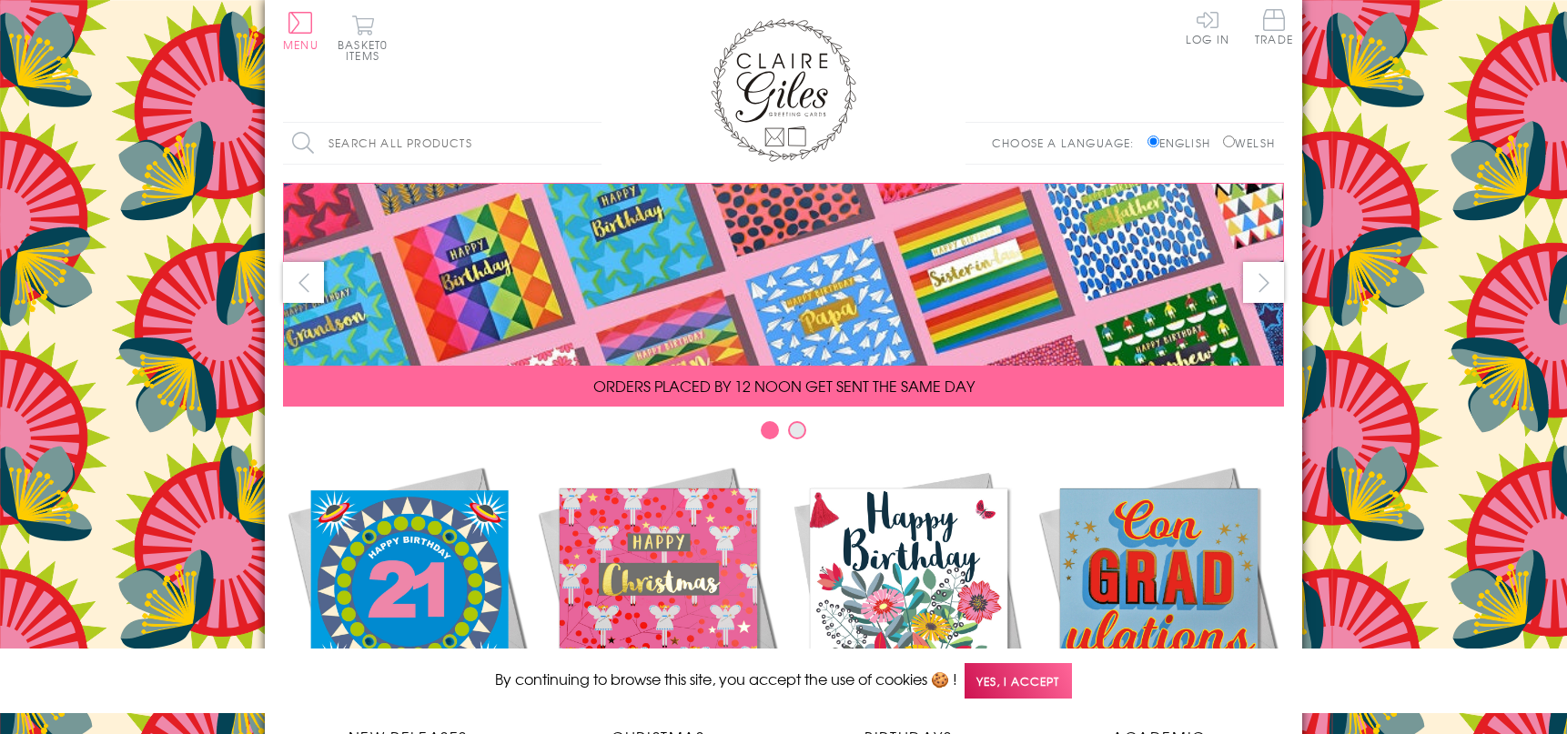 This screenshot has height=734, width=1567. What do you see at coordinates (300, 45) in the screenshot?
I see `span: Menu` at bounding box center [300, 45].